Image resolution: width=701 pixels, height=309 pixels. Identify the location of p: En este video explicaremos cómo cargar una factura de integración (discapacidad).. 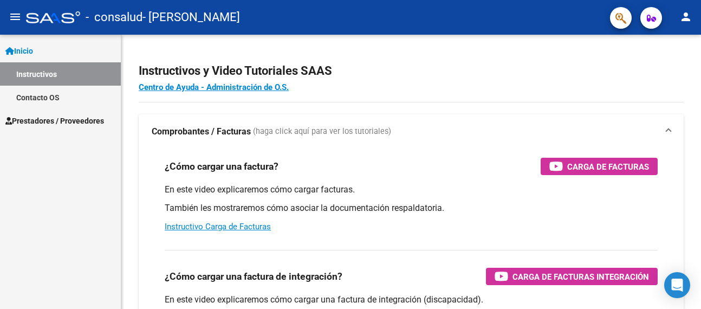
(411, 300).